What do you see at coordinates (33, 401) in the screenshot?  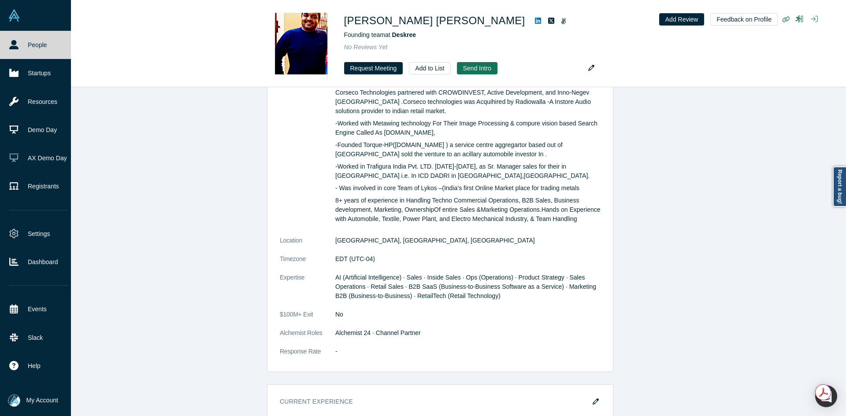 I see `button: My Account` at bounding box center [33, 401].